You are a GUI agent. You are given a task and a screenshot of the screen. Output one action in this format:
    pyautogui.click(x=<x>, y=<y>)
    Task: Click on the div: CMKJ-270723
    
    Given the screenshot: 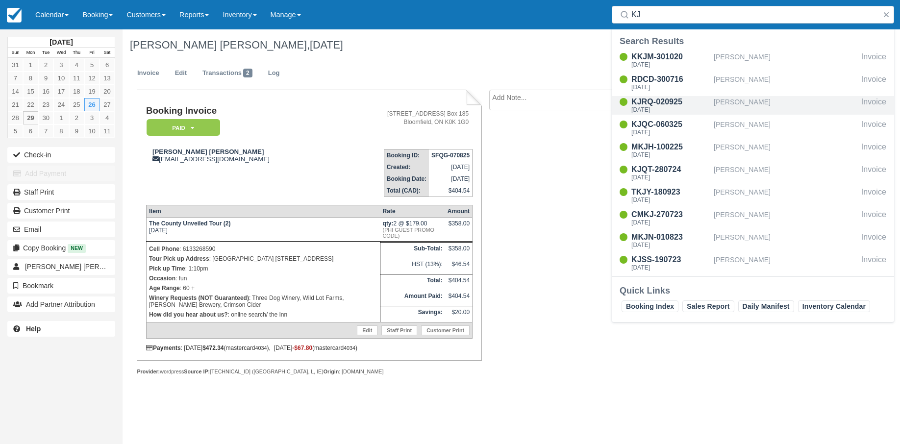 What is the action you would take?
    pyautogui.click(x=671, y=215)
    